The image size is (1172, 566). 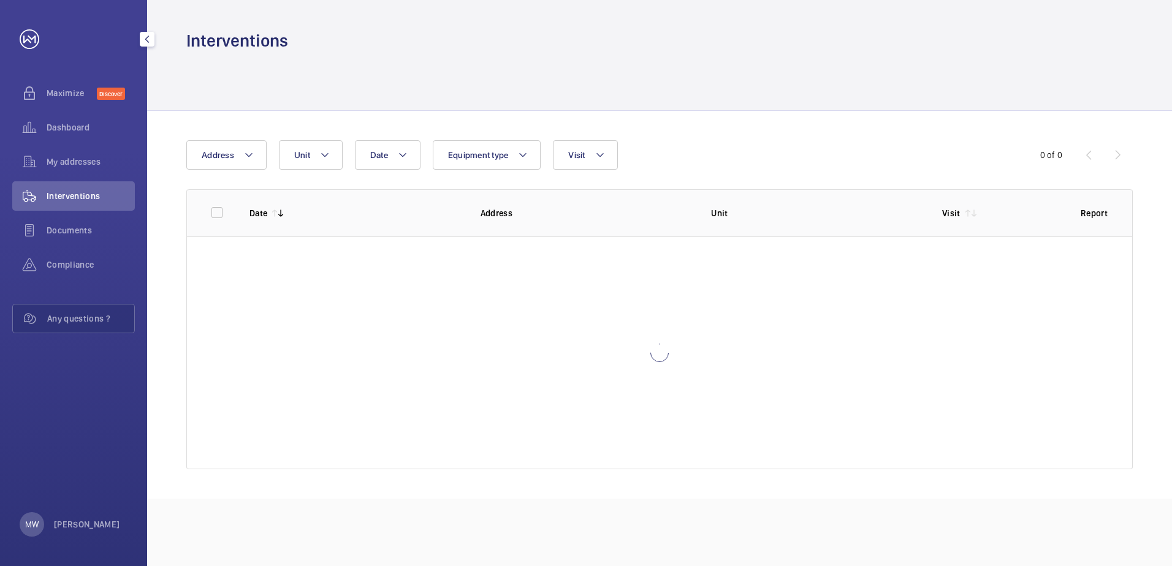 What do you see at coordinates (302, 155) in the screenshot?
I see `span: Unit` at bounding box center [302, 155].